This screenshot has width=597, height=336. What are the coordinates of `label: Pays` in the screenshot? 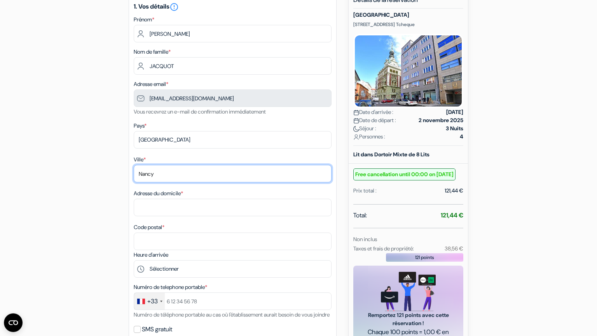 It's located at (140, 125).